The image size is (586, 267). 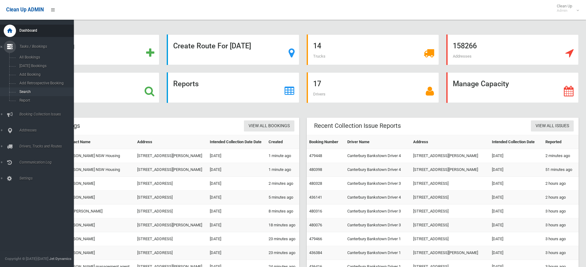 I want to click on span: Communication Log, so click(x=48, y=162).